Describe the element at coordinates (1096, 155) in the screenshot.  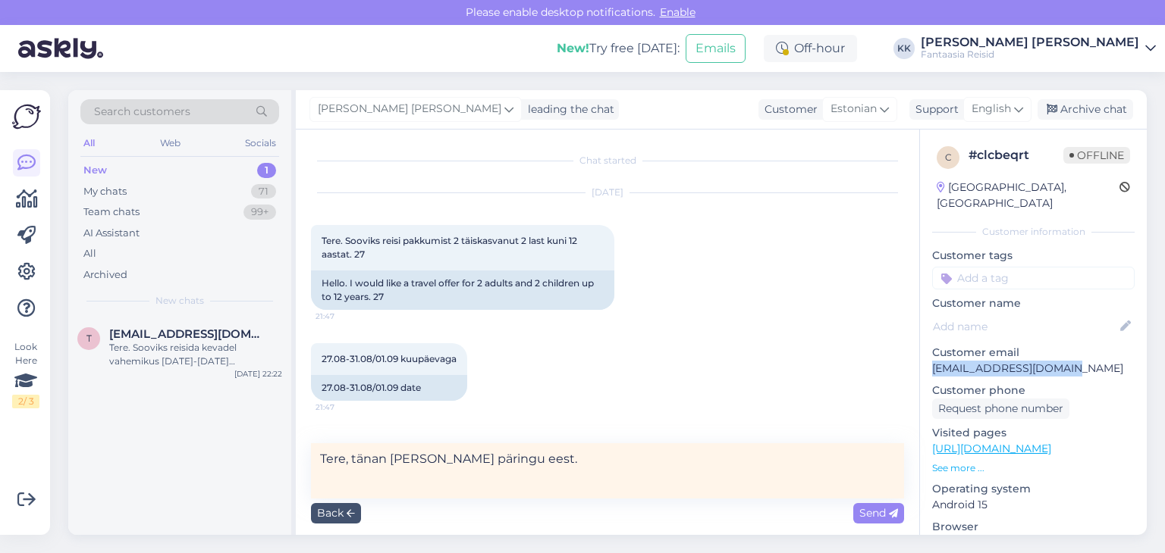
I see `span: Offline` at that location.